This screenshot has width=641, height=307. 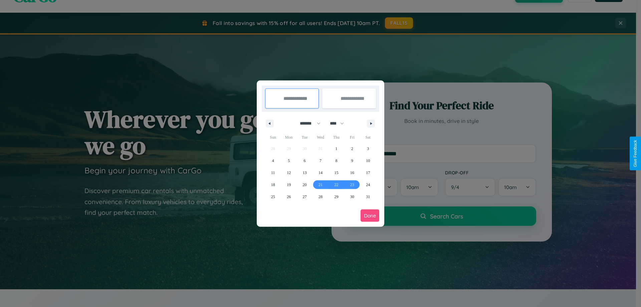 What do you see at coordinates (305, 137) in the screenshot?
I see `span: Tue` at bounding box center [305, 137].